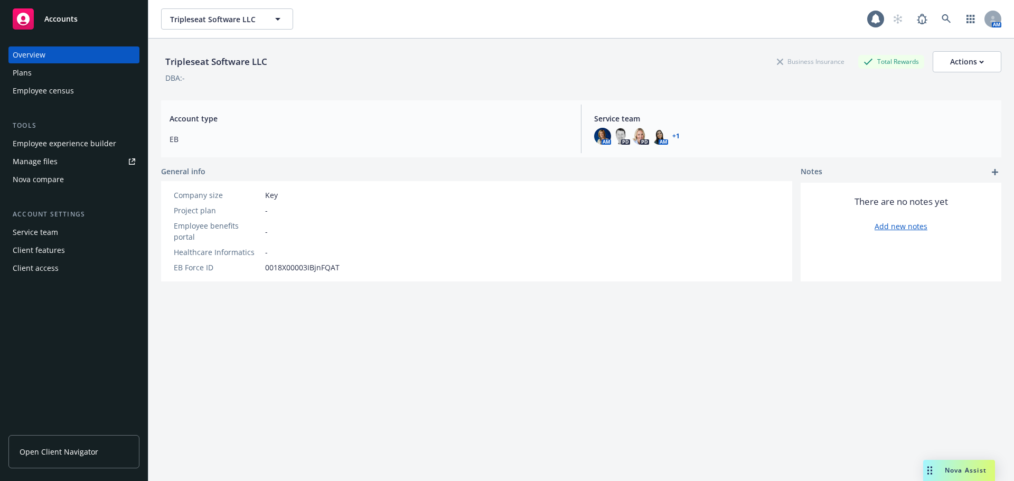 The image size is (1014, 481). What do you see at coordinates (272, 195) in the screenshot?
I see `span: Key` at bounding box center [272, 195].